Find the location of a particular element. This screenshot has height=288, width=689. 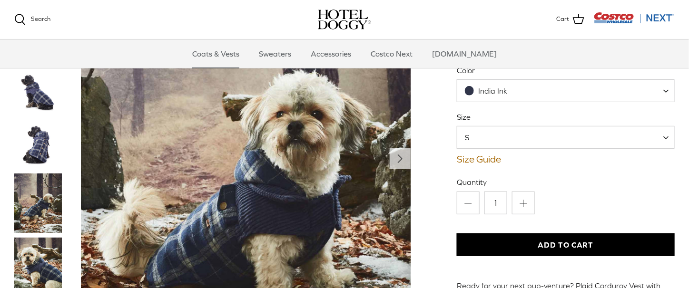

button: Add to Cart is located at coordinates (566, 245).